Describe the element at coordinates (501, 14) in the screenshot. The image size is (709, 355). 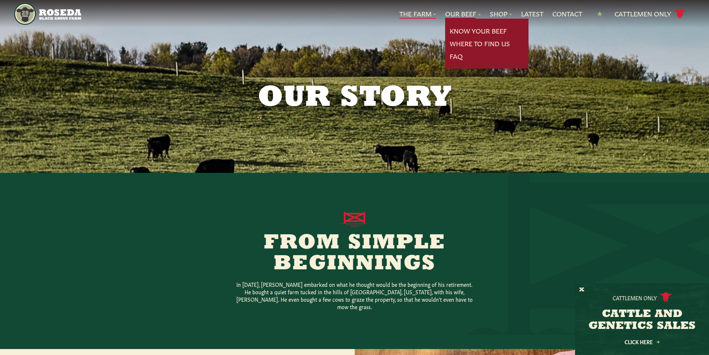
I see `a: Shop` at that location.